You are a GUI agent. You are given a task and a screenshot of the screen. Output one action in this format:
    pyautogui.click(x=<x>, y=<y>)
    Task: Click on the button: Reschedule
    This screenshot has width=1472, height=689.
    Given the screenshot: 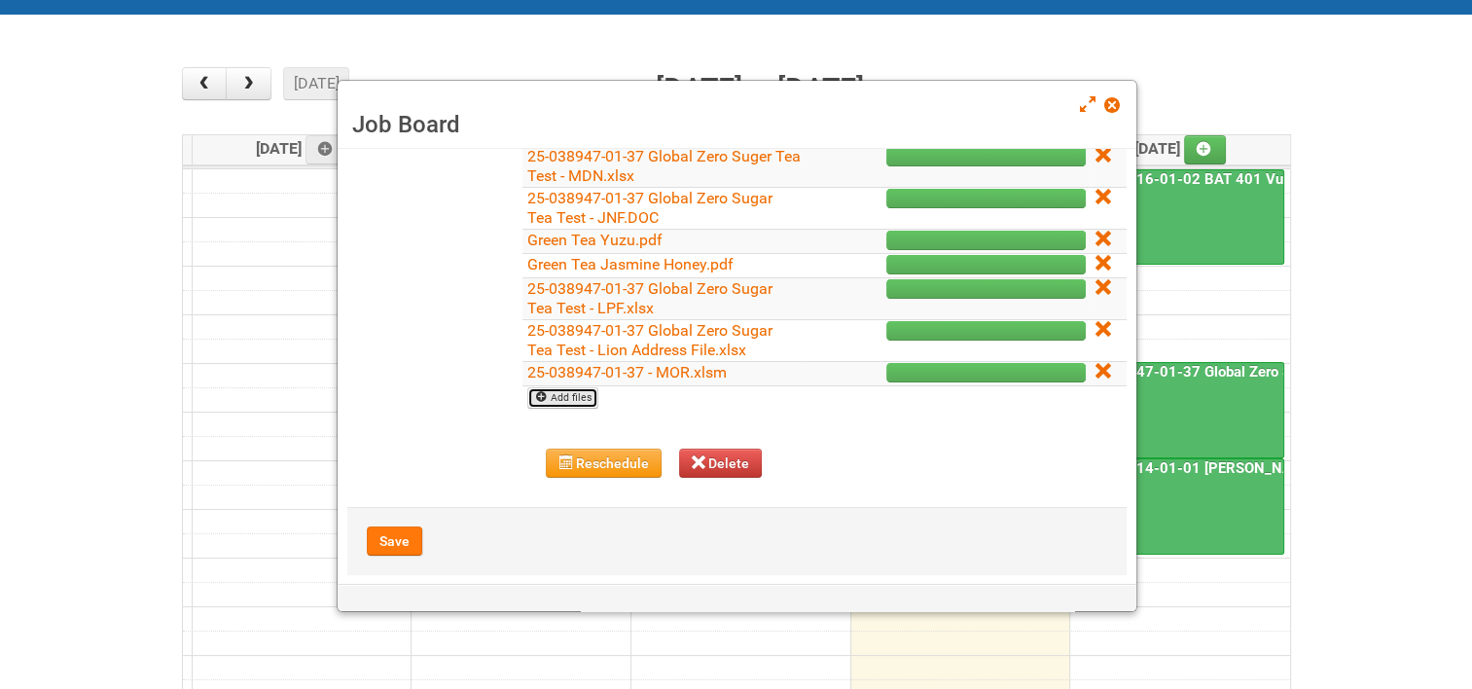 What is the action you would take?
    pyautogui.click(x=603, y=463)
    